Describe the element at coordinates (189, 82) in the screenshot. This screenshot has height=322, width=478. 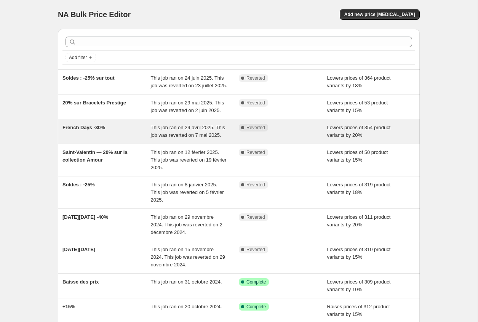
I see `span: This job ran on 24 juin 2025. This job was reverted on 23 juillet 2025.` at that location.